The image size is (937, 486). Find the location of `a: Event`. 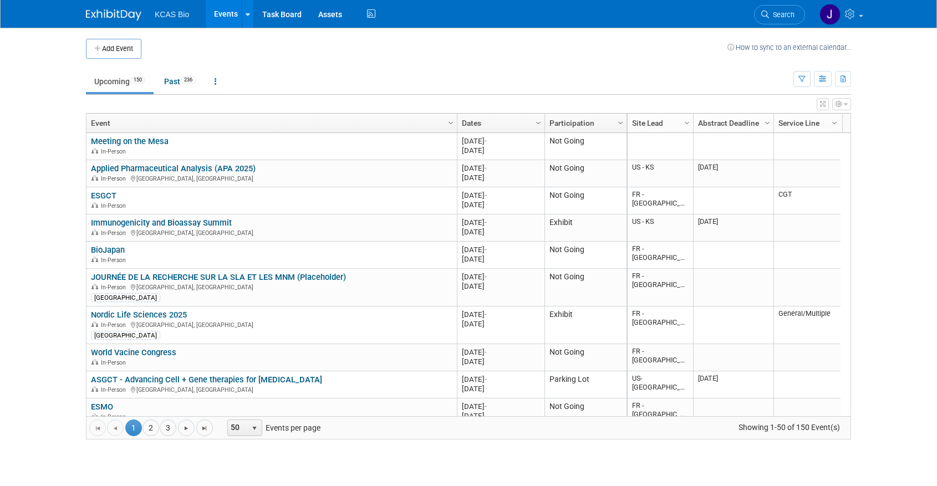

a: Event is located at coordinates (270, 123).